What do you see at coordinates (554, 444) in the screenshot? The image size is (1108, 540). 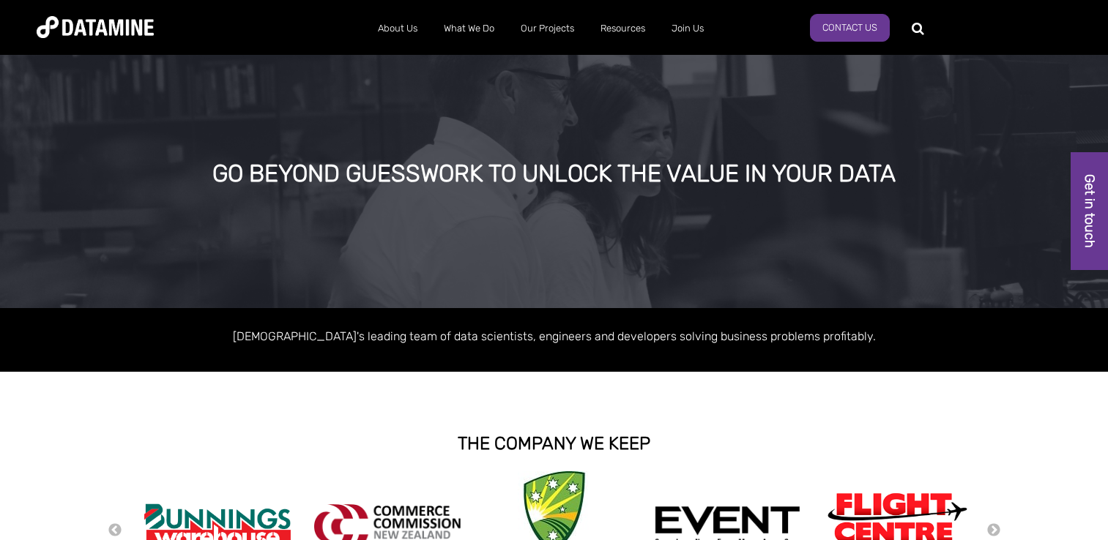 I see `strong: THE COMPANY WE KEEP` at bounding box center [554, 444].